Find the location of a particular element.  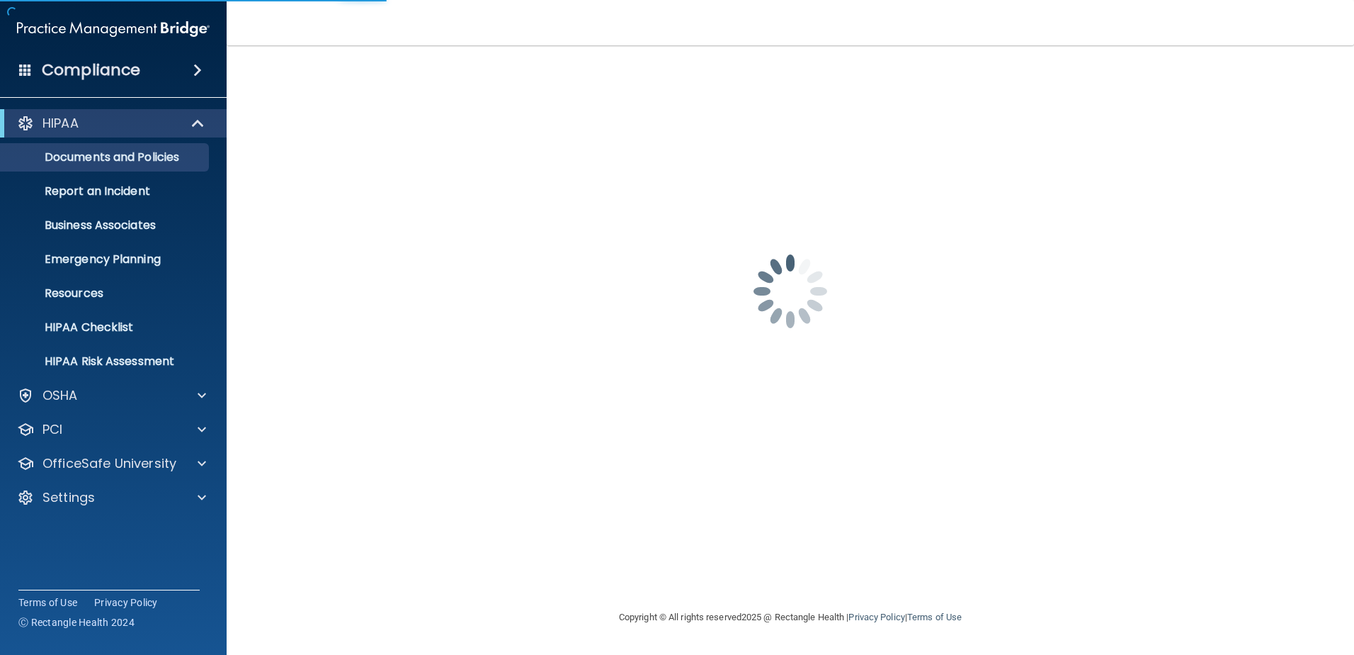

a: Settings is located at coordinates (111, 497).